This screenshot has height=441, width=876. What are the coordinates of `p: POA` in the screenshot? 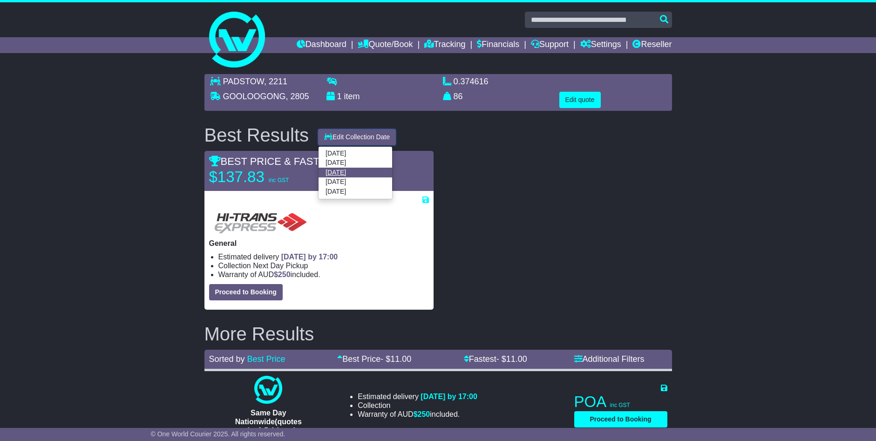 It's located at (621, 402).